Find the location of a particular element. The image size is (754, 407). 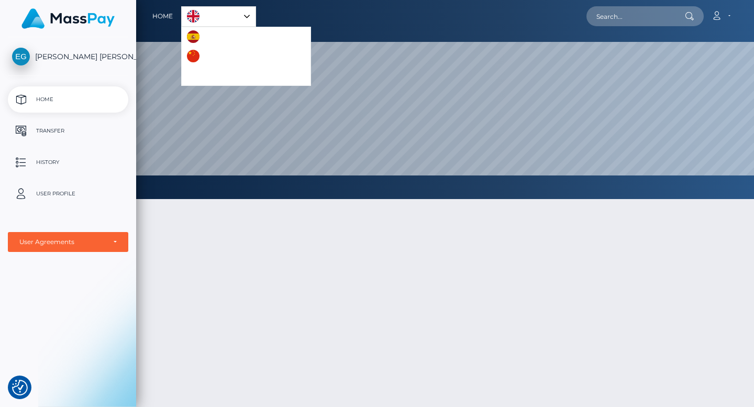

a: Transfer is located at coordinates (68, 131).